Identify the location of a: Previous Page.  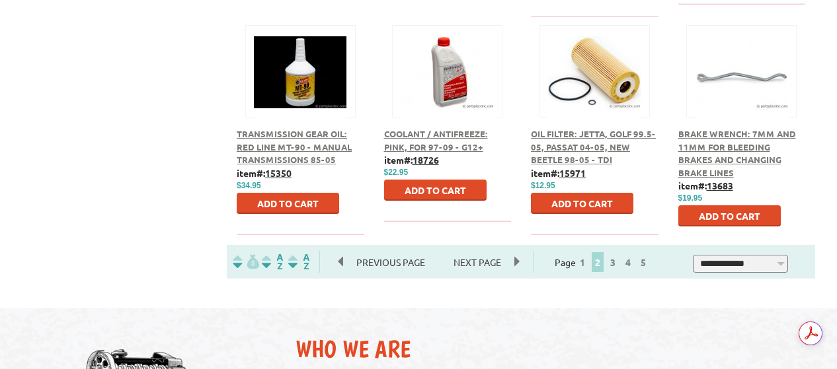
(389, 262).